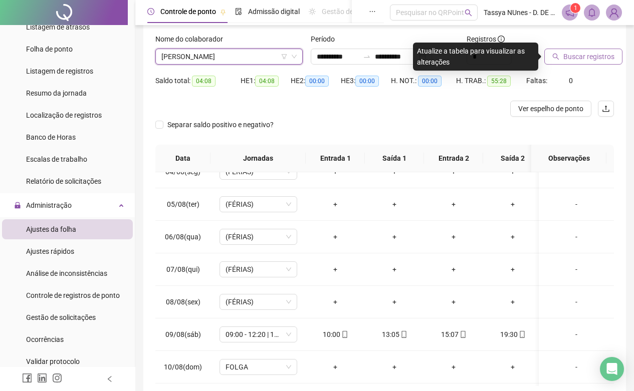 The width and height of the screenshot is (634, 391). I want to click on sup: 1, so click(575, 8).